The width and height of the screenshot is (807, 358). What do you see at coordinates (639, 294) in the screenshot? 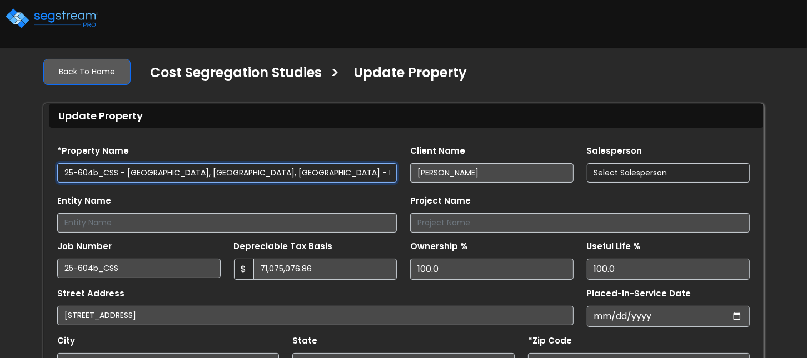
I see `label: Placed-In-Service Date` at bounding box center [639, 294].